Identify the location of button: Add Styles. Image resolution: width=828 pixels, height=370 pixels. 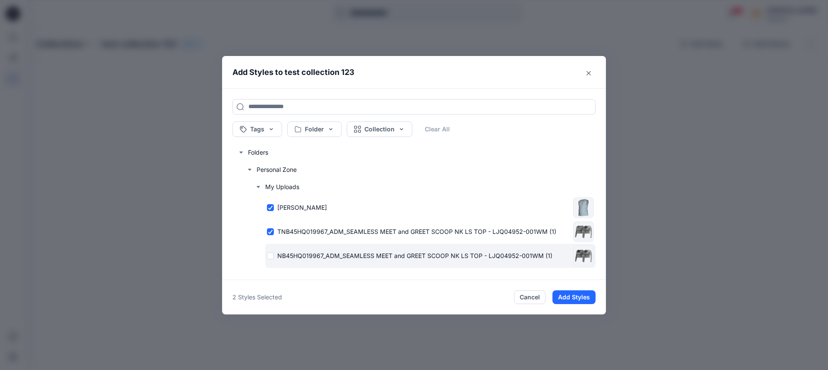
(574, 297).